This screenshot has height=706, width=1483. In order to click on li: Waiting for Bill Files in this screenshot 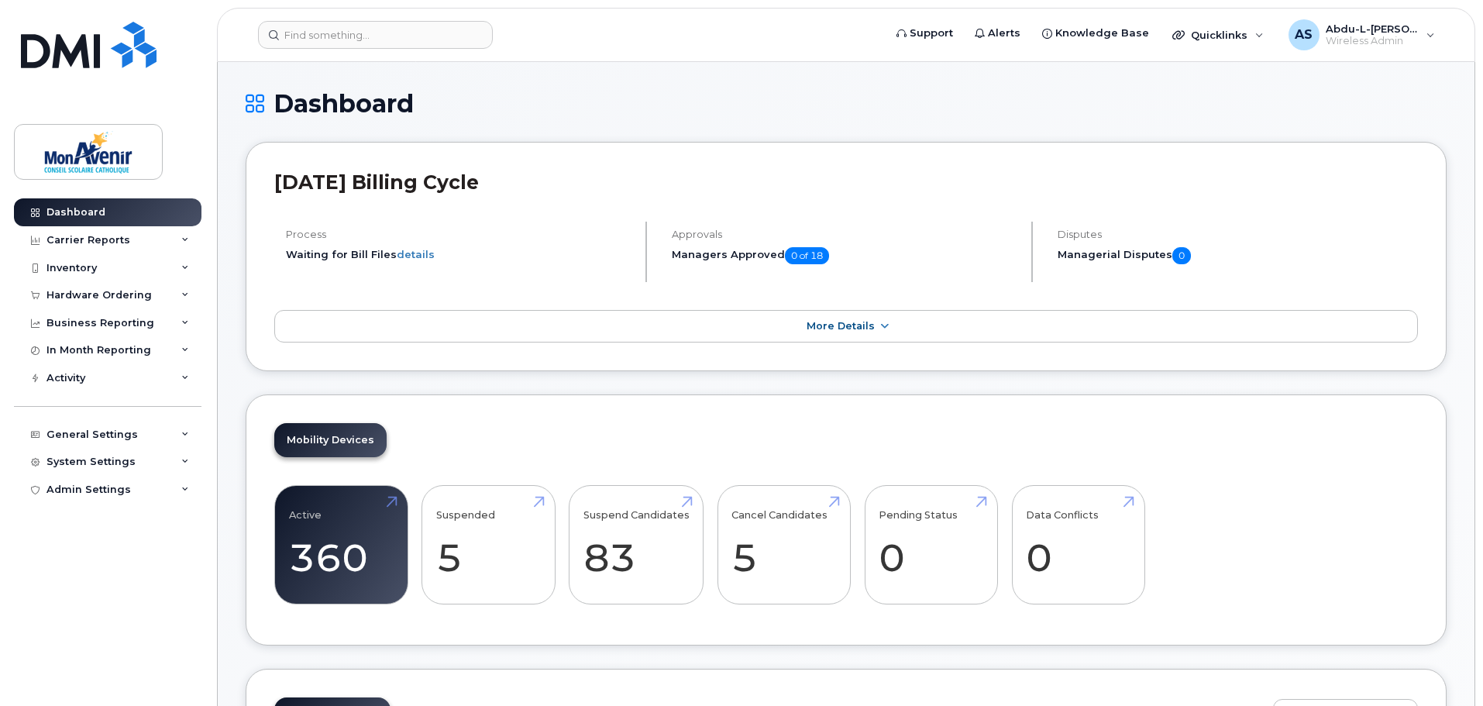, I will do `click(459, 254)`.